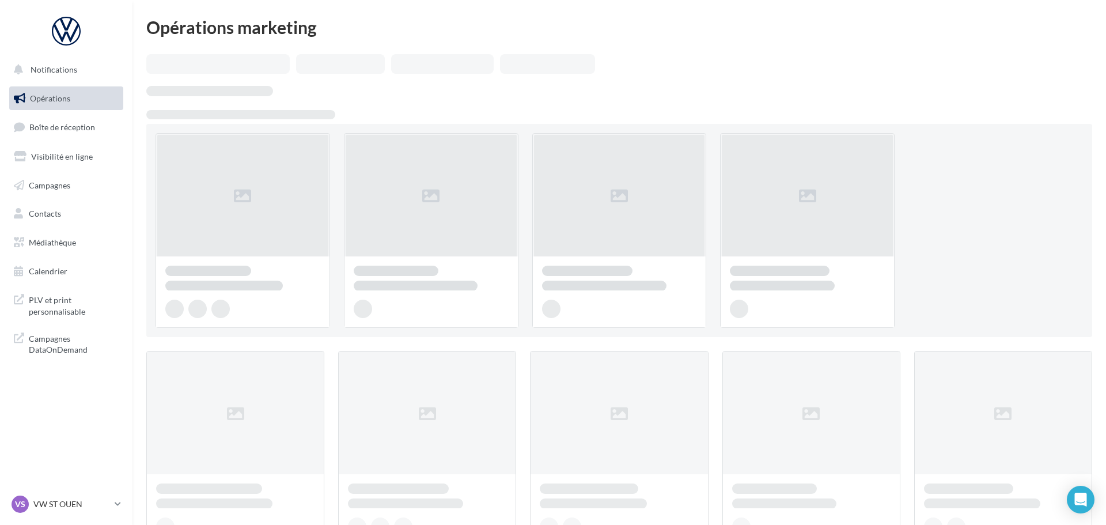 The height and width of the screenshot is (525, 1106). What do you see at coordinates (66, 214) in the screenshot?
I see `a: Contacts` at bounding box center [66, 214].